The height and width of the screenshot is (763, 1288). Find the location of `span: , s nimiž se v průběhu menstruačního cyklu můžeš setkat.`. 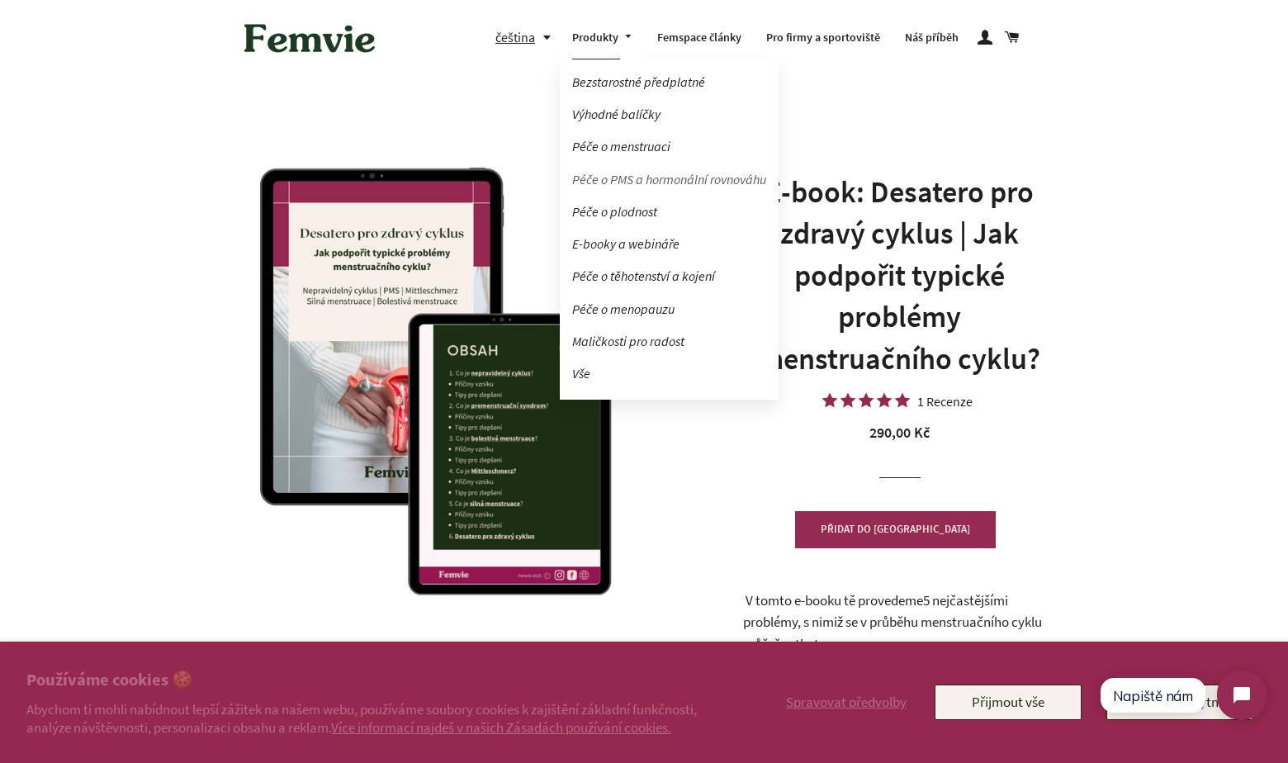

span: , s nimiž se v průběhu menstruačního cyklu můžeš setkat. is located at coordinates (892, 632).